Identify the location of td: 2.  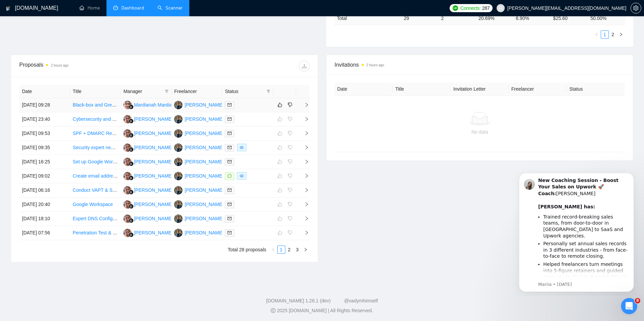
(457, 18).